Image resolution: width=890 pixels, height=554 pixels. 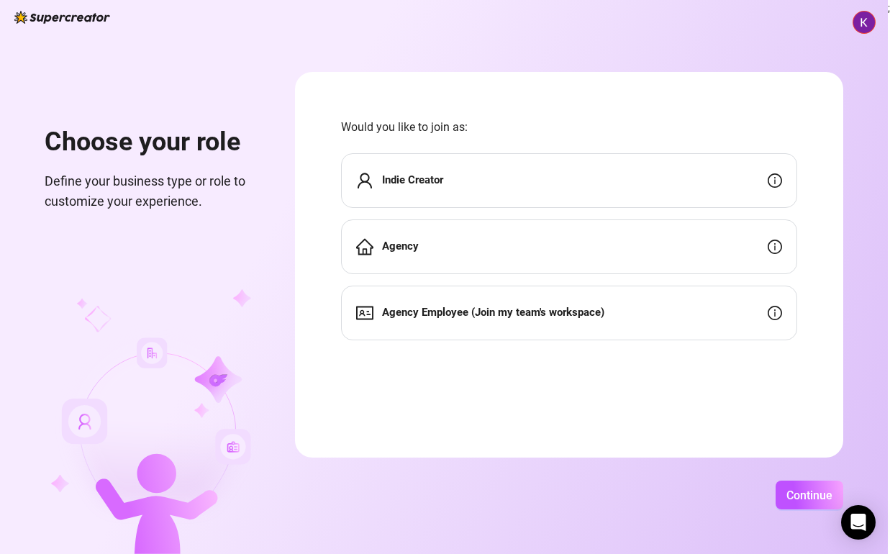 I want to click on span: Continue, so click(x=809, y=495).